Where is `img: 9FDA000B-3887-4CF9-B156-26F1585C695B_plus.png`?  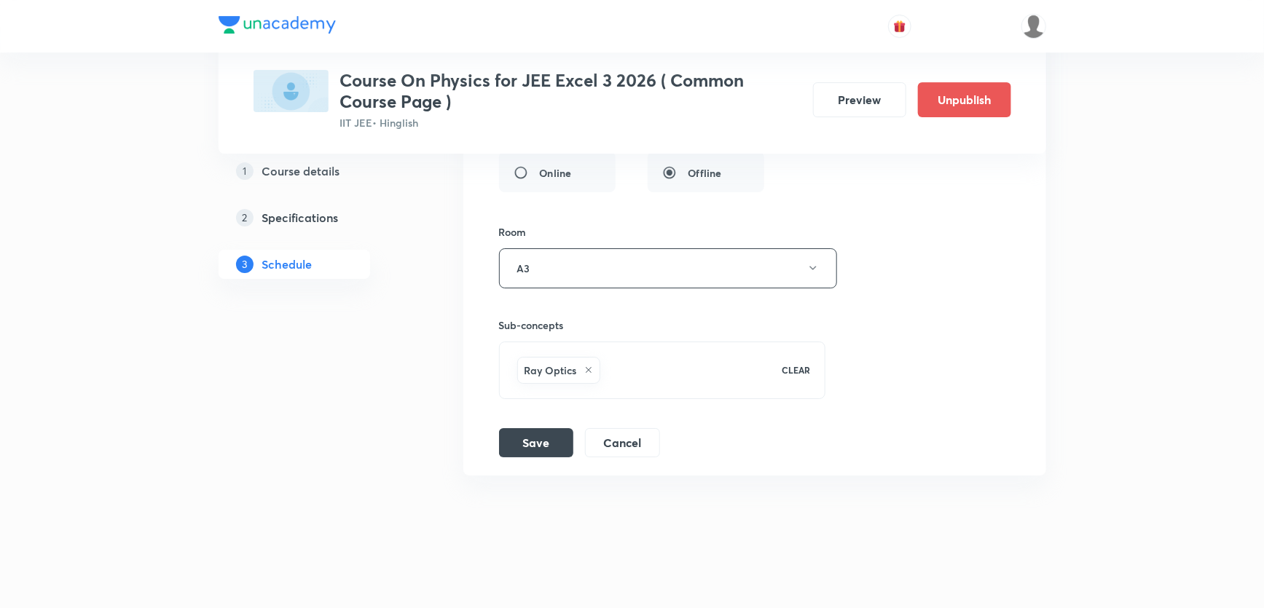
img: 9FDA000B-3887-4CF9-B156-26F1585C695B_plus.png is located at coordinates (291, 91).